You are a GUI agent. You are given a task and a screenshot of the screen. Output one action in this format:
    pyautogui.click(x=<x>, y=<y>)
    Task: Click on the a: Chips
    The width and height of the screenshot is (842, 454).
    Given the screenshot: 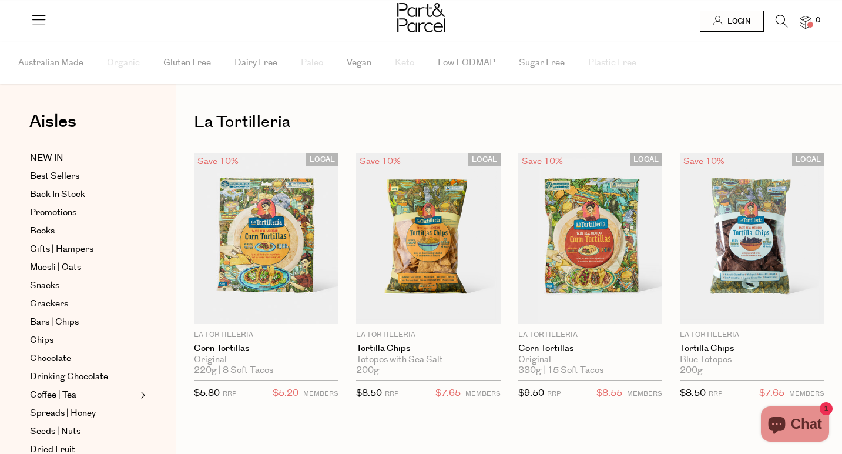 What is the action you would take?
    pyautogui.click(x=83, y=340)
    